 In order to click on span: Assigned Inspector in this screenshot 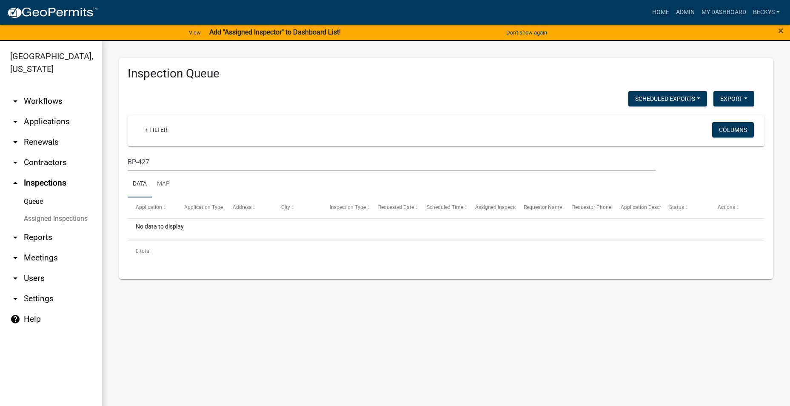, I will do `click(497, 207)`.